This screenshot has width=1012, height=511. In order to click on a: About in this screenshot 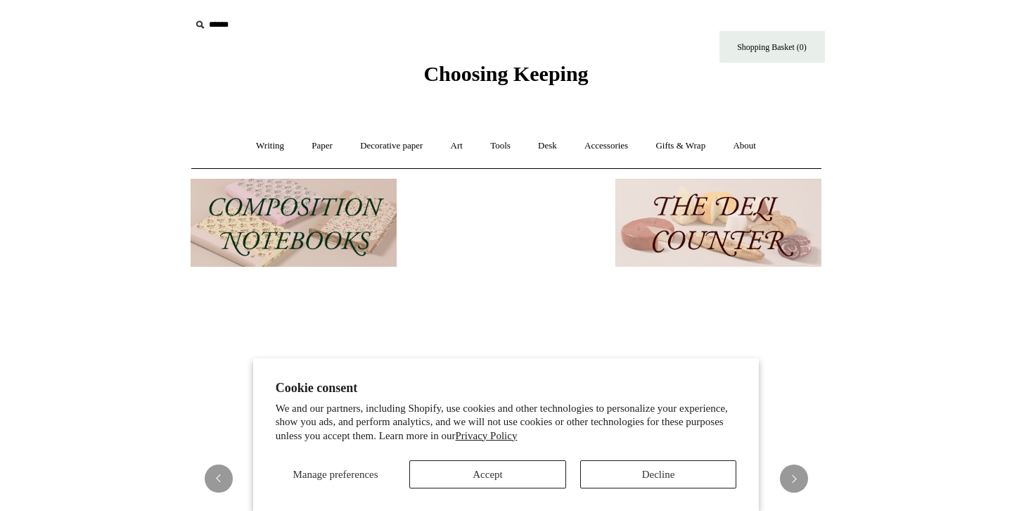, I will do `click(744, 146)`.